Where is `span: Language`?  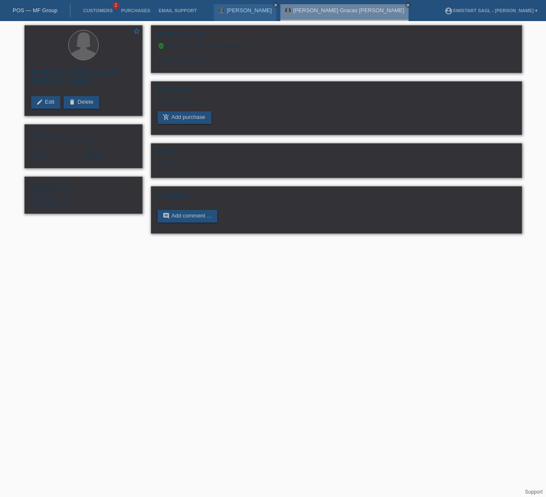
span: Language is located at coordinates (94, 152).